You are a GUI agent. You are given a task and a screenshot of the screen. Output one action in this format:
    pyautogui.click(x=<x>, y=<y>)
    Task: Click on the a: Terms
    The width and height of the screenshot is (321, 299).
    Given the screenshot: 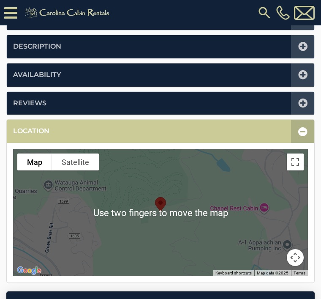 What is the action you would take?
    pyautogui.click(x=300, y=273)
    